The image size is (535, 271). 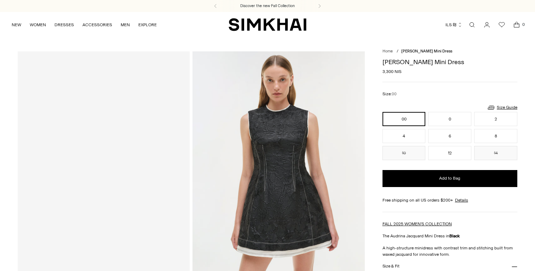 What do you see at coordinates (148, 25) in the screenshot?
I see `a: EXPLORE` at bounding box center [148, 25].